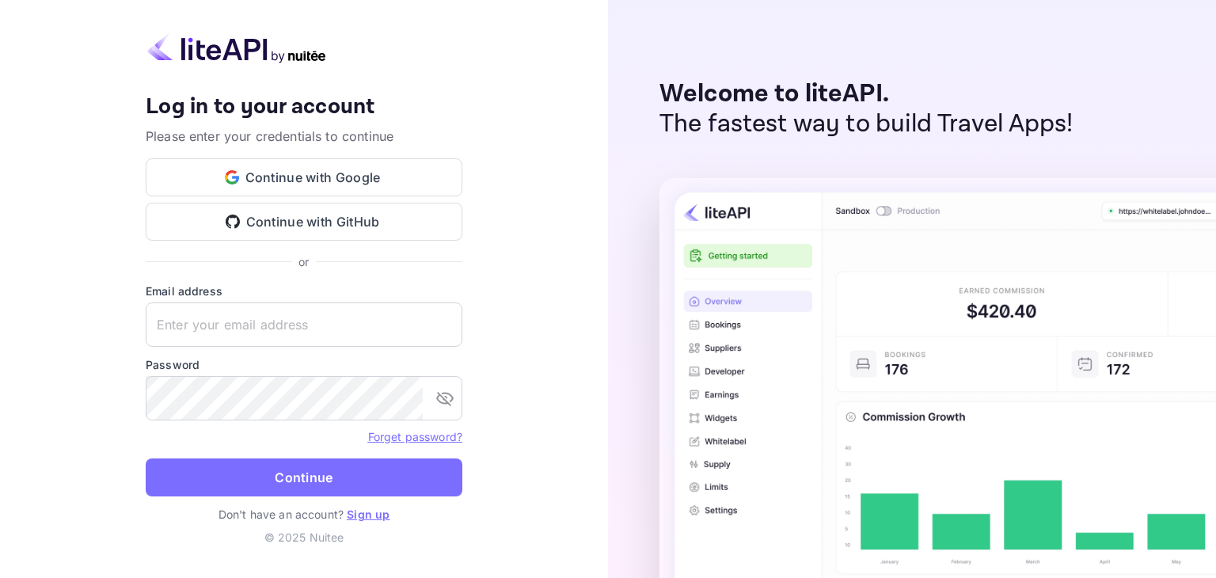 This screenshot has height=578, width=1216. I want to click on h4: Log in to your account, so click(304, 107).